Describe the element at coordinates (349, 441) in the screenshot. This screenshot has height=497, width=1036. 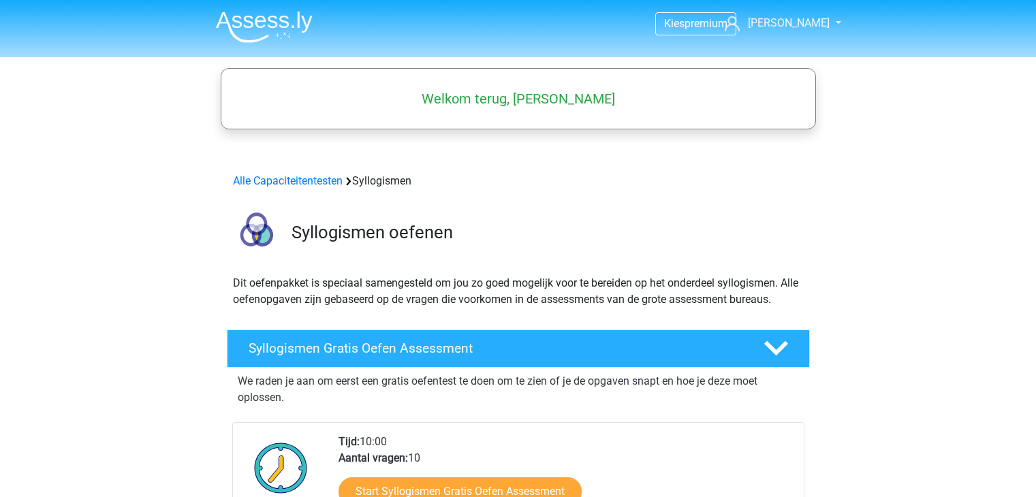
I see `b: Tijd:` at that location.